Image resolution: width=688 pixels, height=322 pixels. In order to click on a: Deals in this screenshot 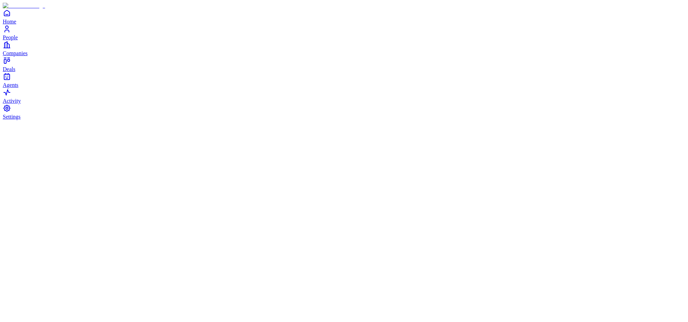, I will do `click(344, 64)`.